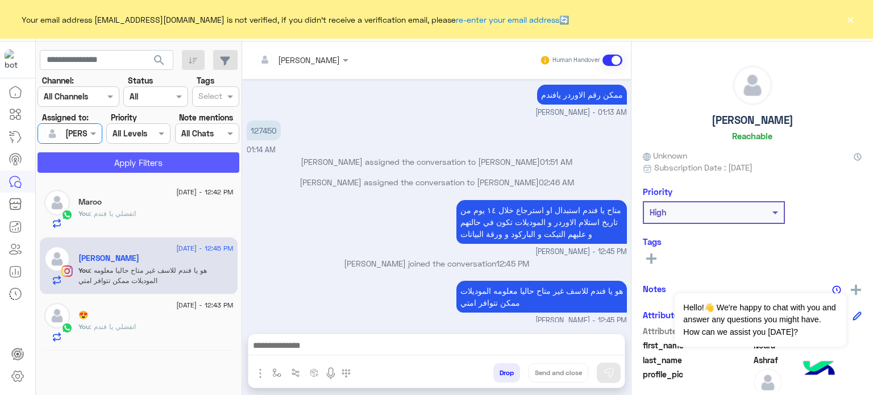  What do you see at coordinates (556, 182) in the screenshot?
I see `span: 02:46 AM` at bounding box center [556, 182].